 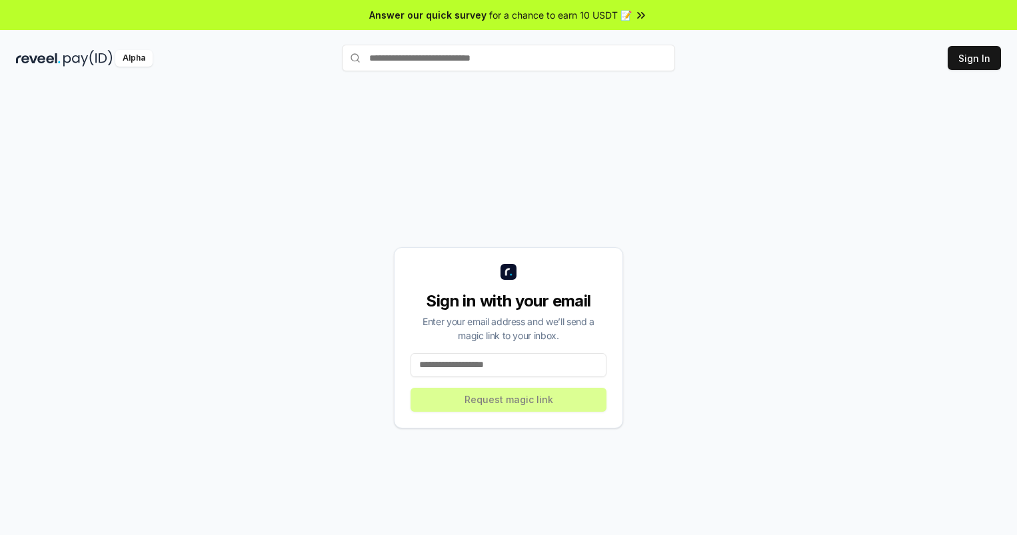 What do you see at coordinates (134, 58) in the screenshot?
I see `div: Alpha` at bounding box center [134, 58].